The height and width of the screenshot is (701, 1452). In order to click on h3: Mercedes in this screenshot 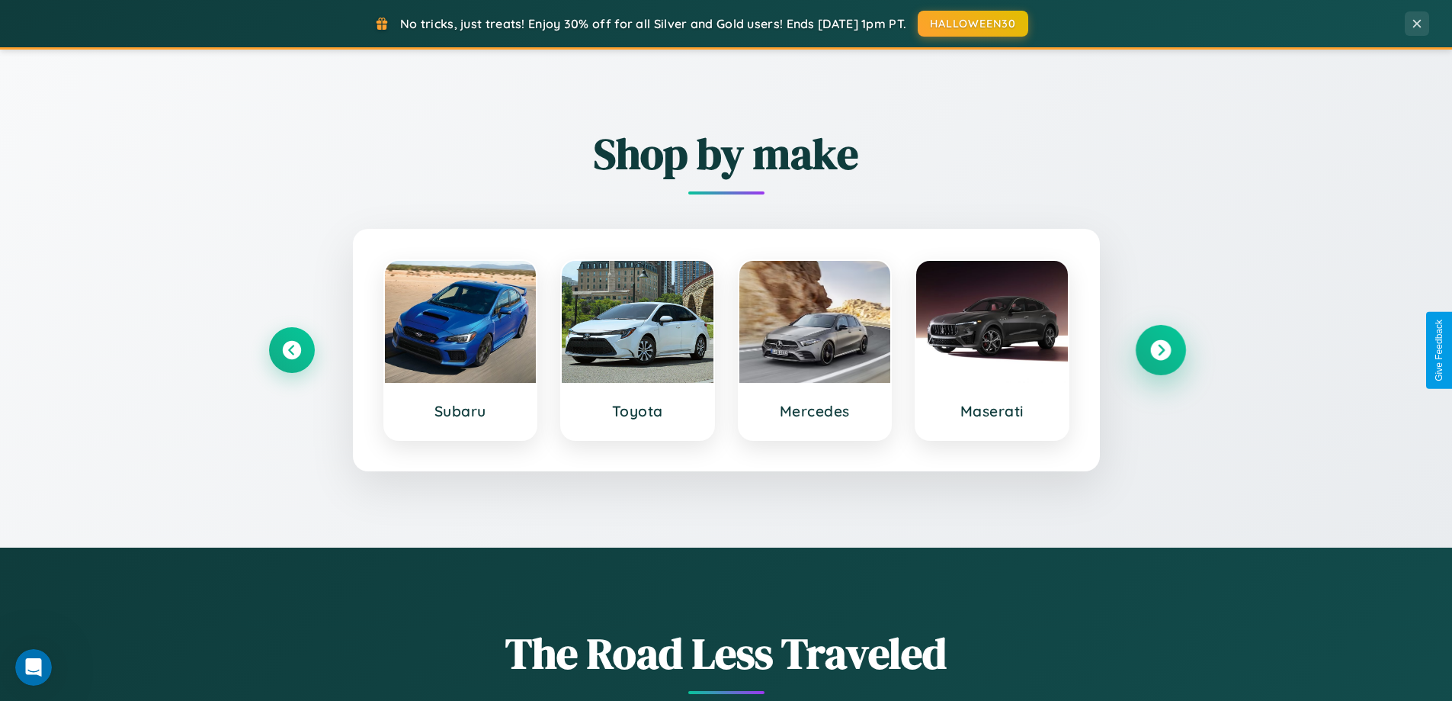, I will do `click(815, 411)`.